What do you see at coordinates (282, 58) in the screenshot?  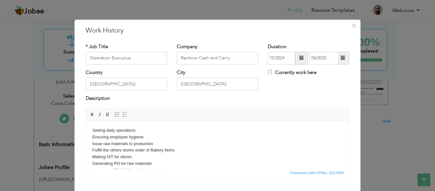 I see `input: From` at bounding box center [282, 58].